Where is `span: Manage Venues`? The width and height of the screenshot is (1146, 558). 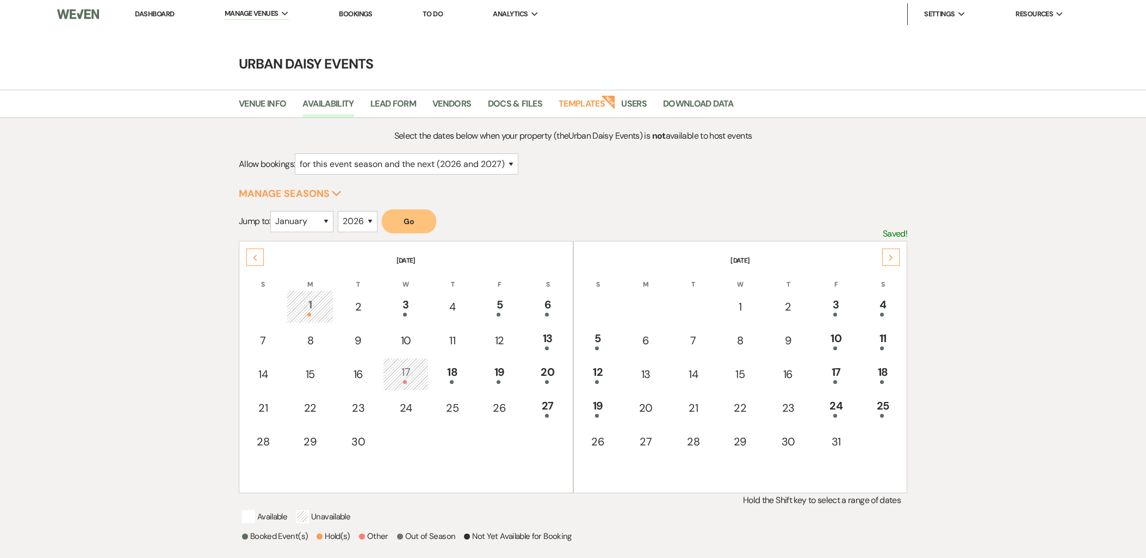 span: Manage Venues is located at coordinates (251, 14).